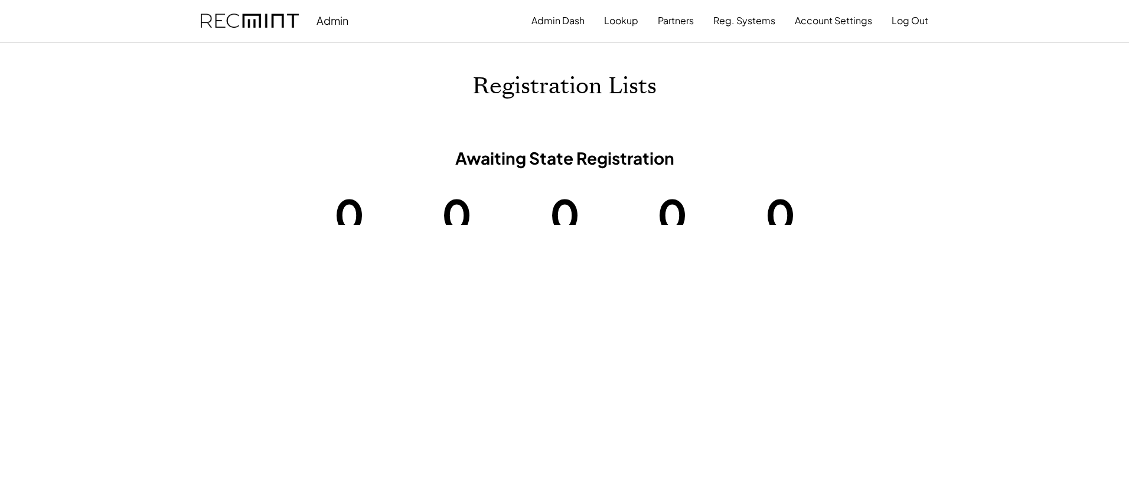  Describe the element at coordinates (621, 21) in the screenshot. I see `button: Lookup` at that location.